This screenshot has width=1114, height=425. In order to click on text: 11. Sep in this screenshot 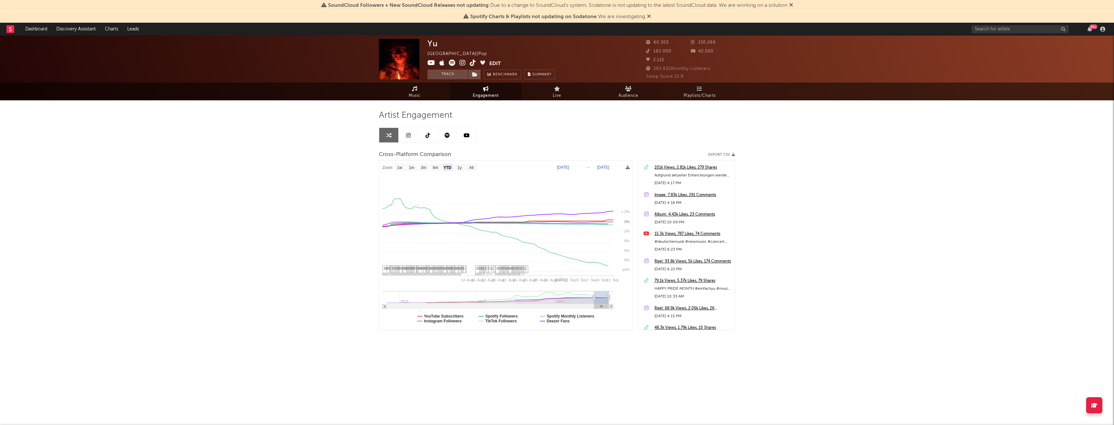, I will do `click(613, 280)`.